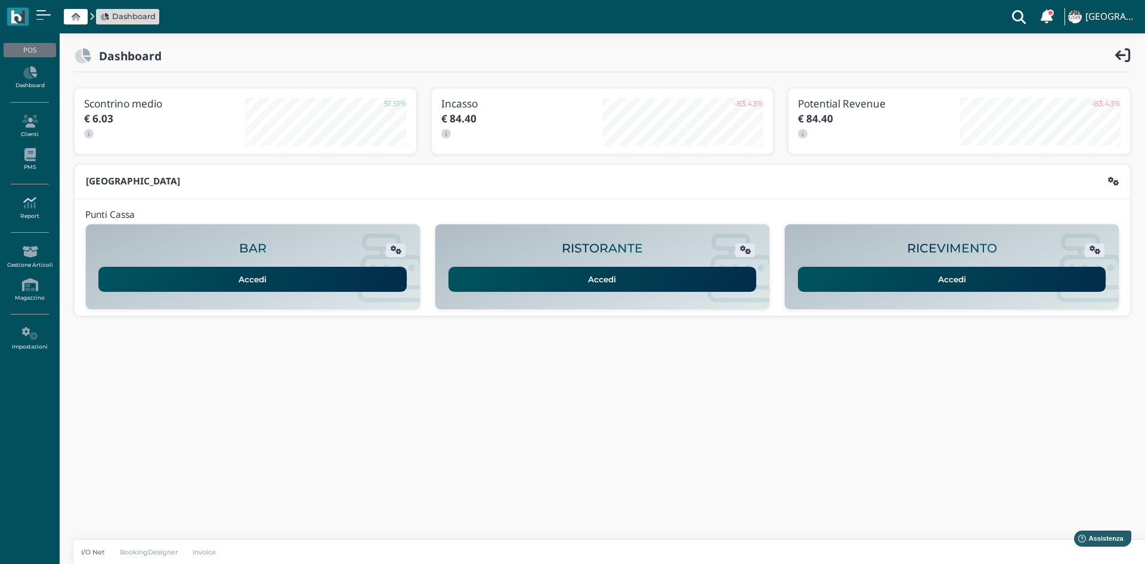 The height and width of the screenshot is (564, 1145). What do you see at coordinates (29, 208) in the screenshot?
I see `a: Report` at bounding box center [29, 208].